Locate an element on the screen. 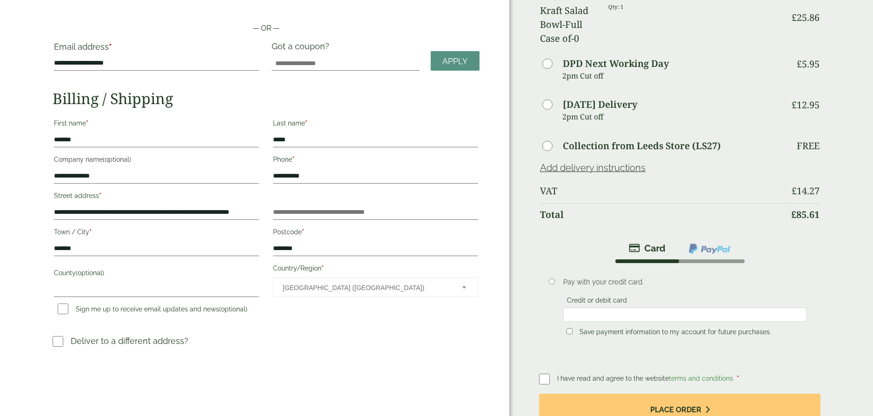  span: Country/Region is located at coordinates (375, 287).